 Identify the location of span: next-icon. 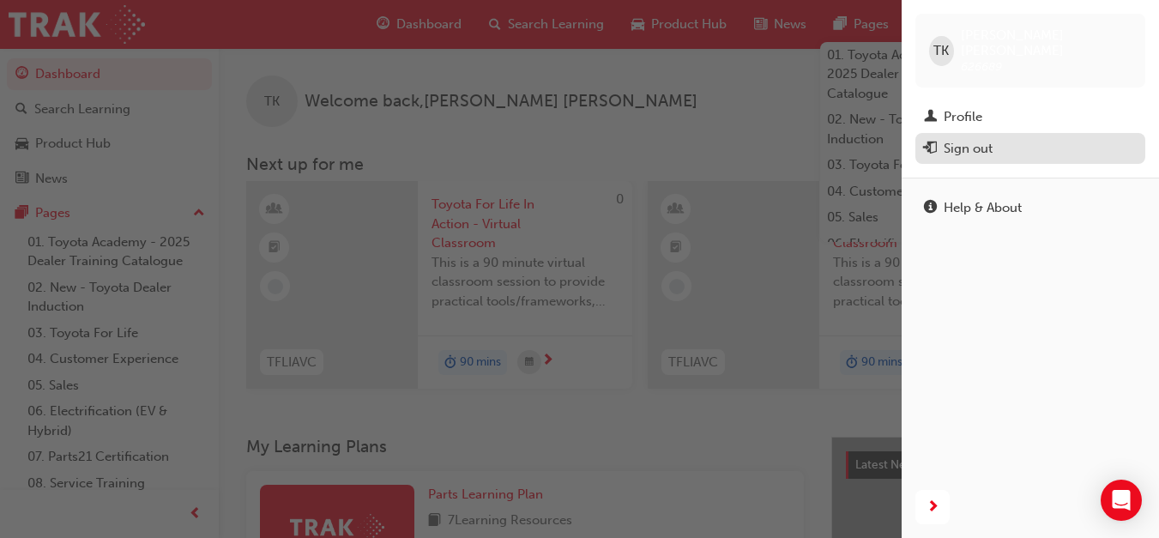
(933, 507).